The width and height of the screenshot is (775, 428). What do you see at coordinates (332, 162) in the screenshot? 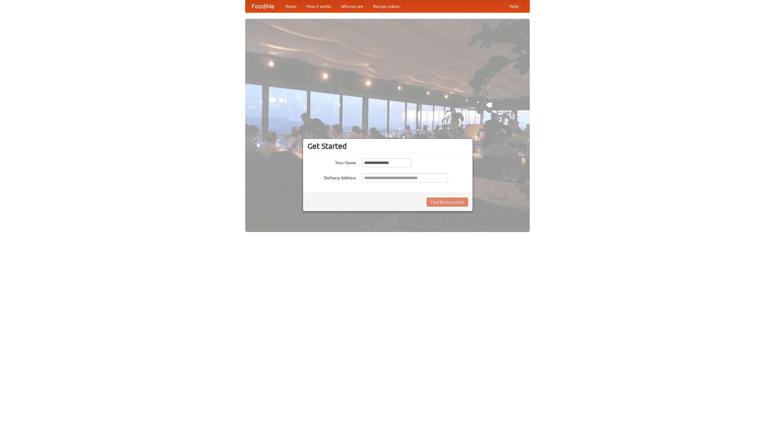
I see `label: Your Name` at bounding box center [332, 162].